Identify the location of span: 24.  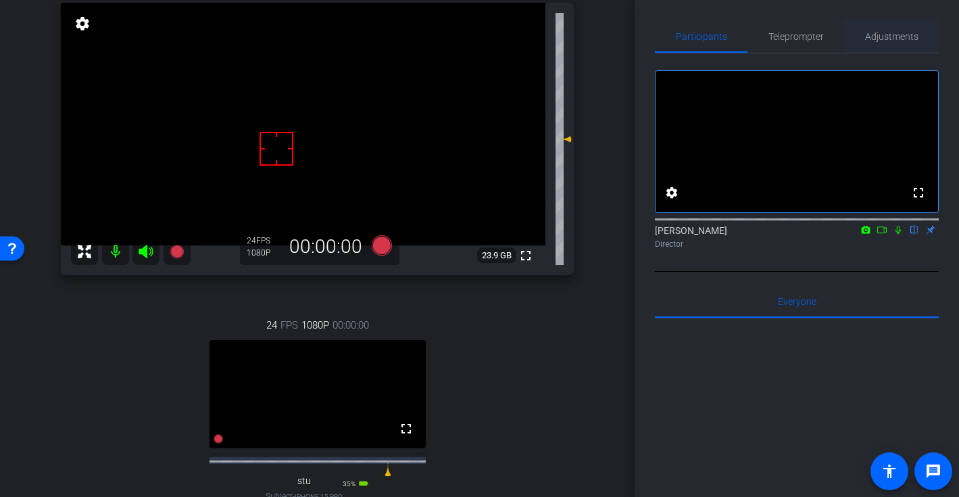
(272, 325).